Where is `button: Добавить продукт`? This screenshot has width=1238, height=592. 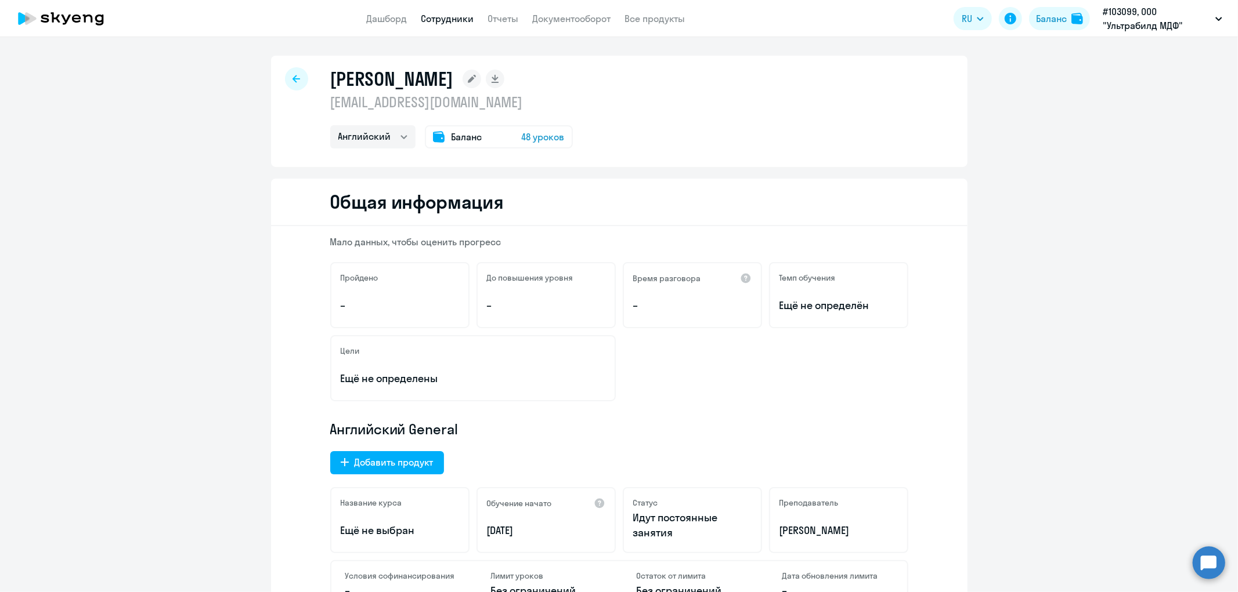 button: Добавить продукт is located at coordinates (387, 463).